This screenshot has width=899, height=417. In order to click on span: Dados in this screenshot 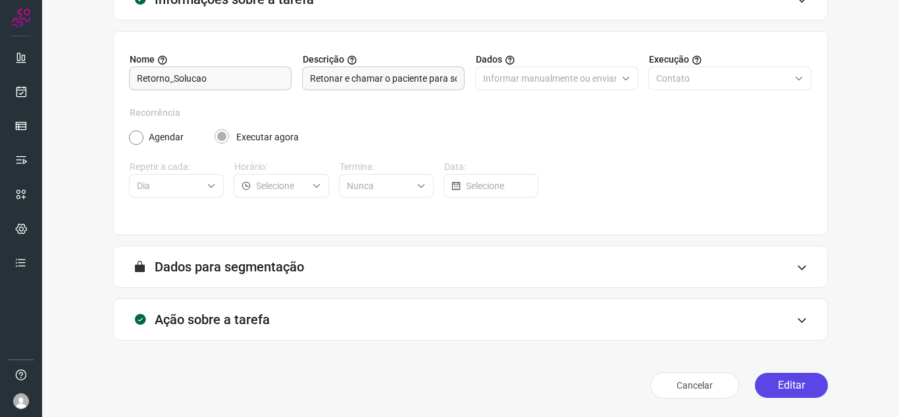, I will do `click(489, 59)`.